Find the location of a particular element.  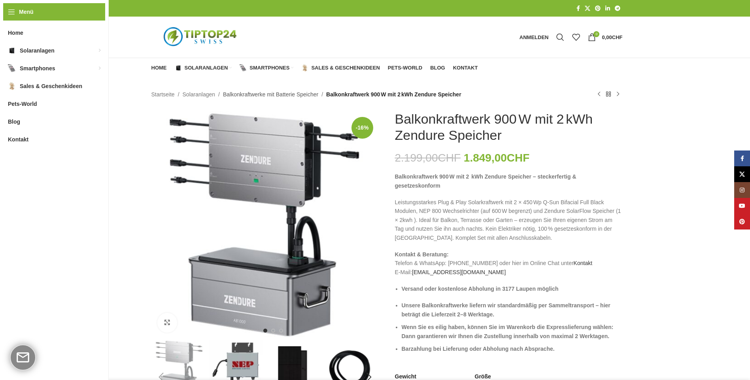

bdi: 2.199,00 is located at coordinates (428, 158).